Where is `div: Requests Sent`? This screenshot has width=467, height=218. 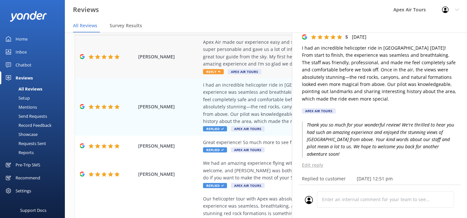 div: Requests Sent is located at coordinates (25, 143).